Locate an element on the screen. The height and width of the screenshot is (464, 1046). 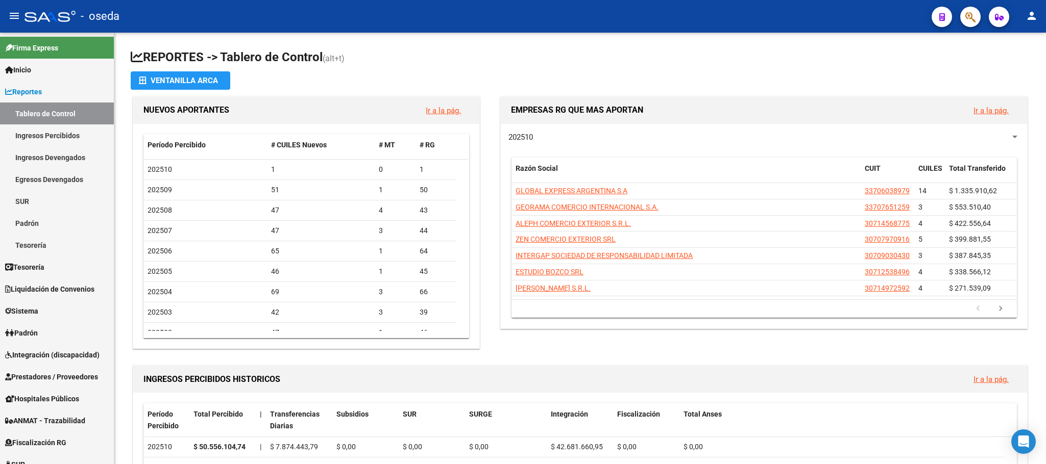
span: Tesorería is located at coordinates (24, 267).